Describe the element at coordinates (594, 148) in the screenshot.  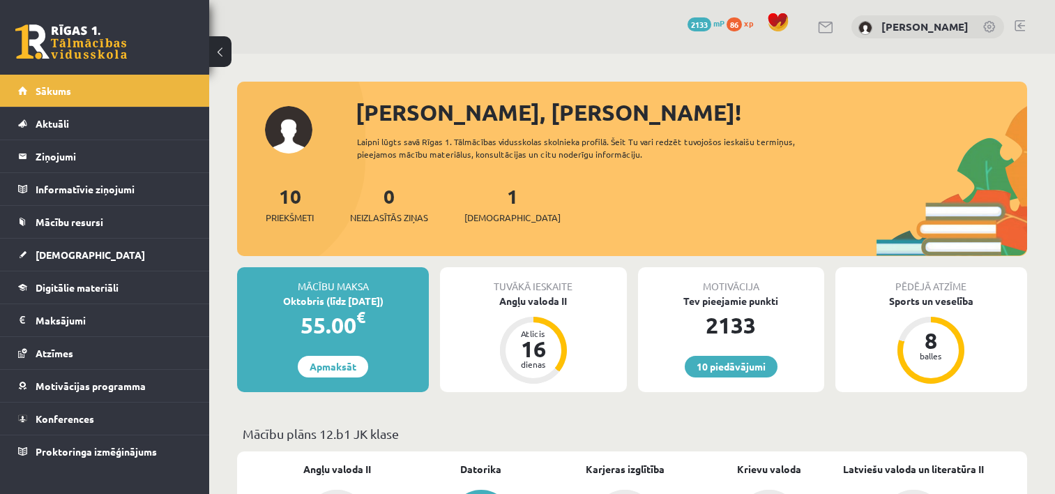
I see `div: Laipni lūgts savā Rīgas 1. Tālmācības vidusskolas skolnieka profilā. Šeit Tu vari redzēt tuvojošo...` at that location.